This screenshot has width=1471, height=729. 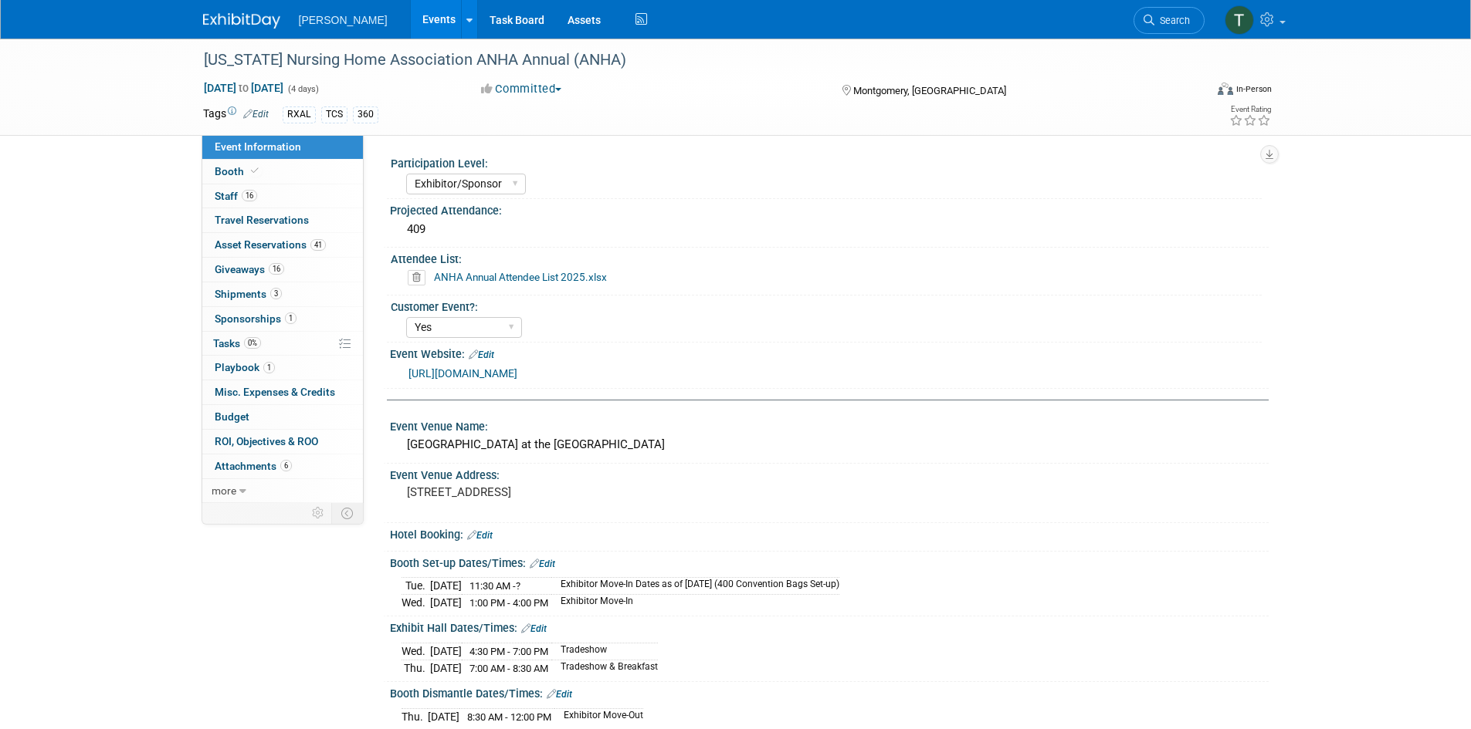 What do you see at coordinates (509, 652) in the screenshot?
I see `span: 4:30 PM - 7:00 PM` at bounding box center [509, 652].